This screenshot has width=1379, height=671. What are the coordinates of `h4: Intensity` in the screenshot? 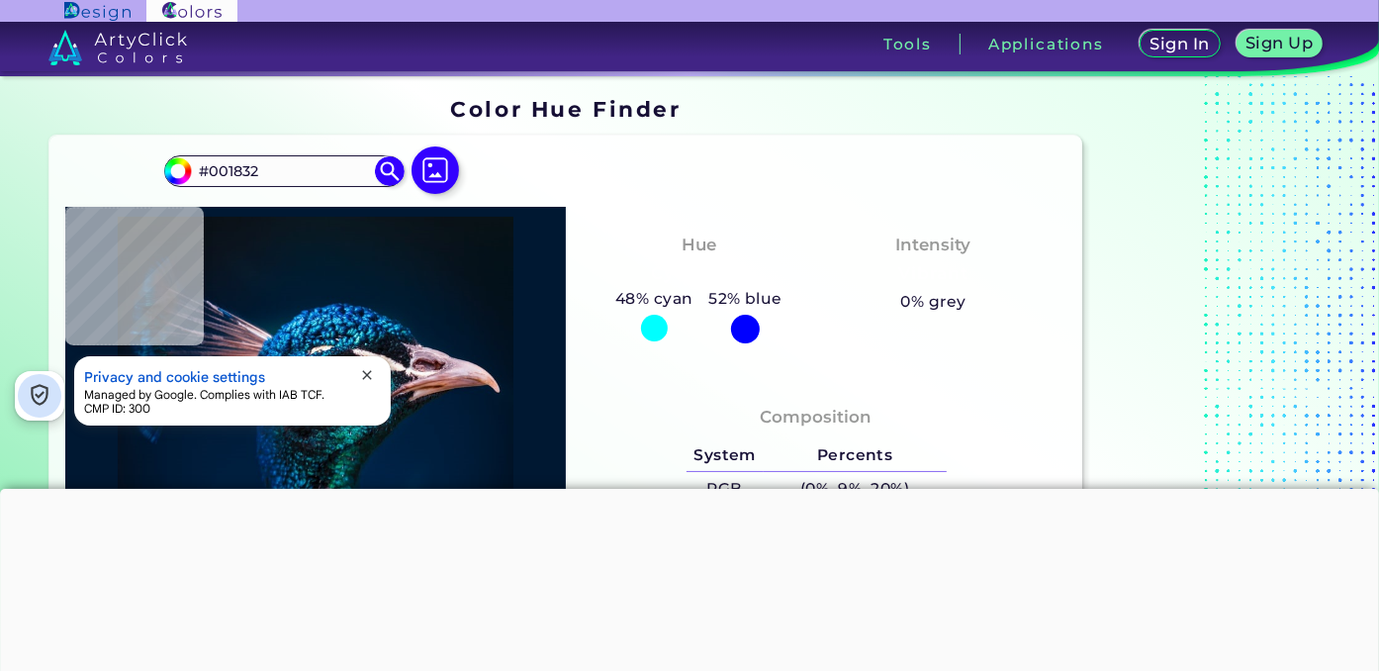 It's located at (934, 244).